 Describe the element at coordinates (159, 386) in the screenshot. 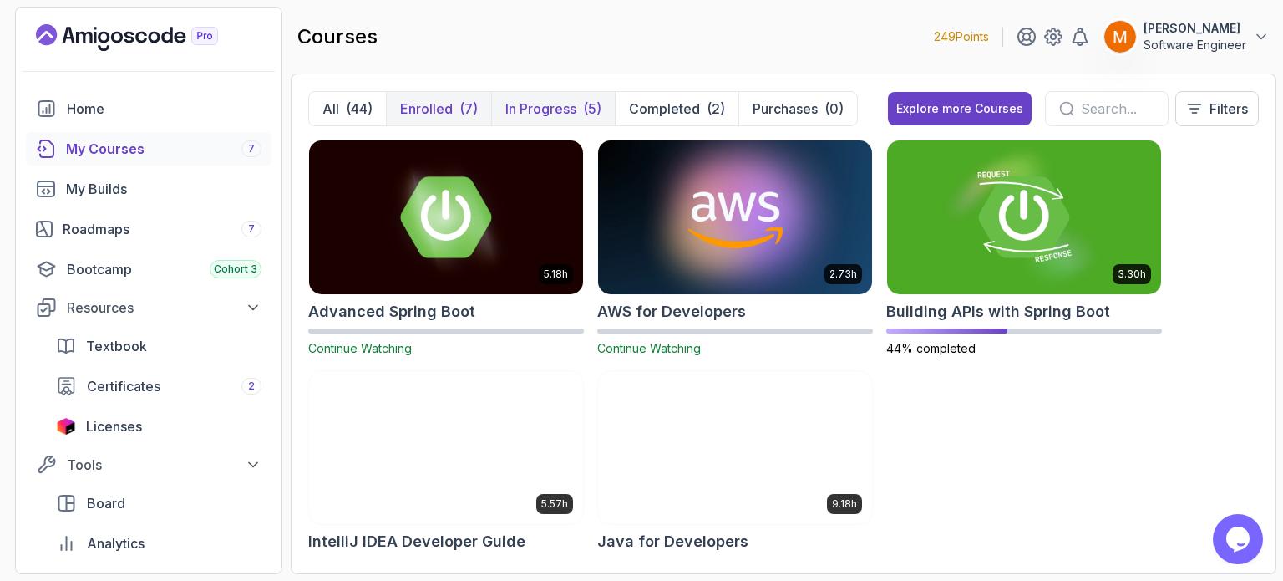

I see `a: certificates` at that location.